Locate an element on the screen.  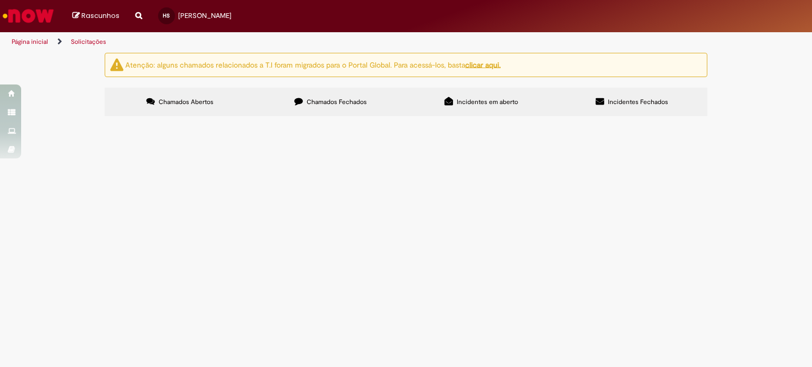
a: Solicitações is located at coordinates (88, 42).